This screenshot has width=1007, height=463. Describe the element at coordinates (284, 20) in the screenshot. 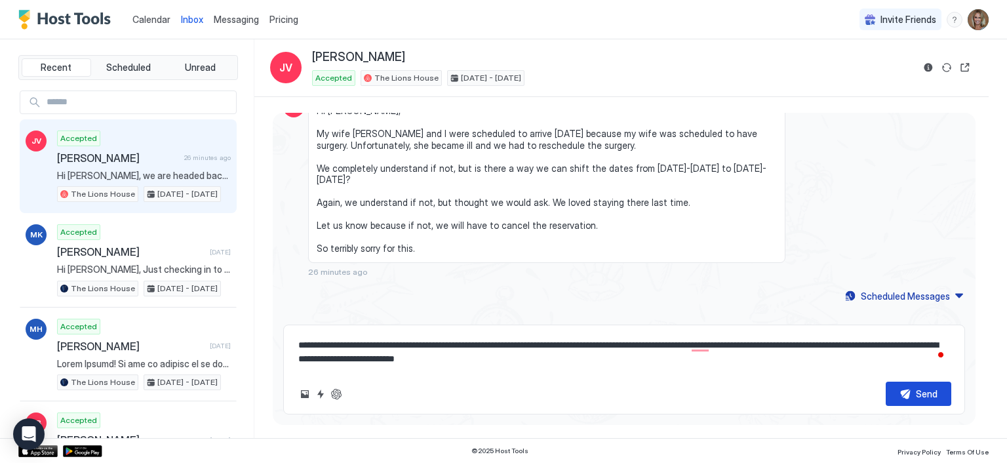

I see `span: Pricing` at that location.